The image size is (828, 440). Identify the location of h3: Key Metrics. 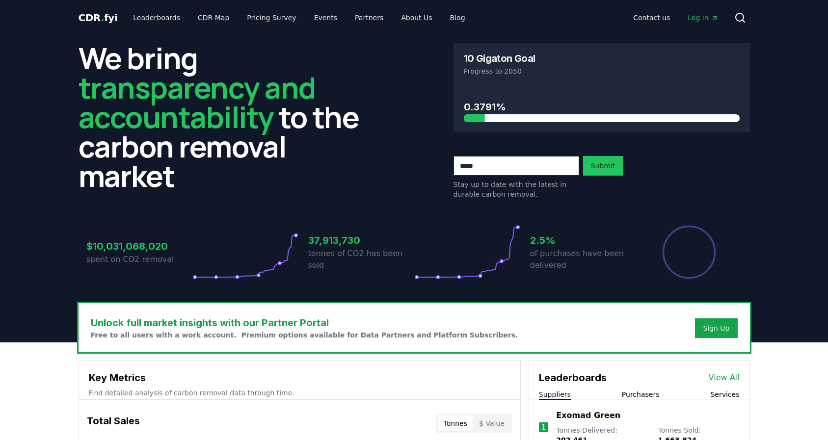
(299, 378).